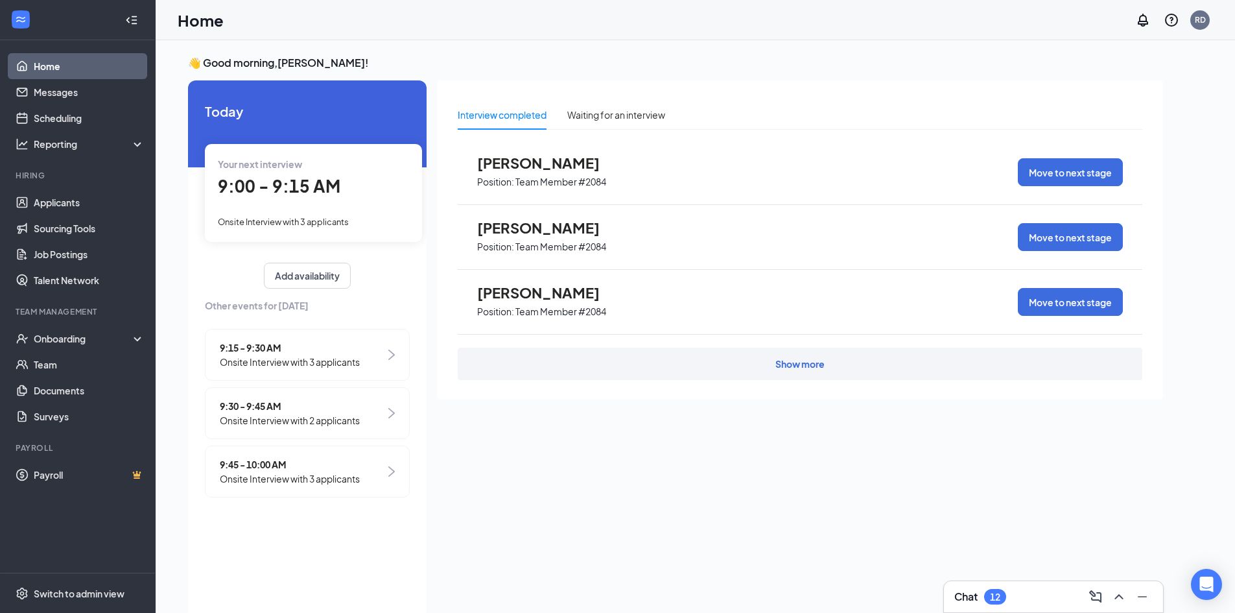 This screenshot has height=613, width=1235. What do you see at coordinates (502, 115) in the screenshot?
I see `div: Interview completed` at bounding box center [502, 115].